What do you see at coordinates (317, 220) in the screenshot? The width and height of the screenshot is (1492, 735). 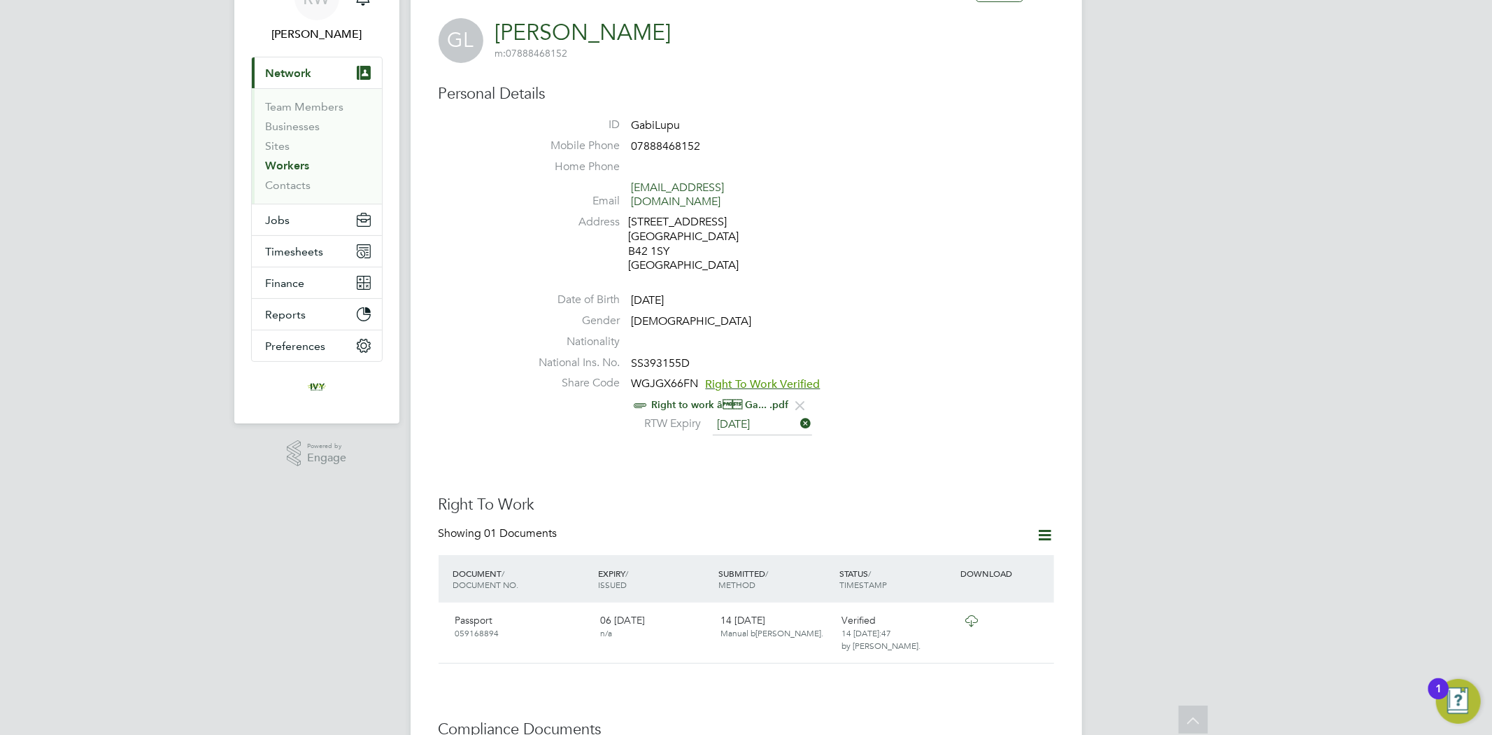 I see `button: Jobs` at bounding box center [317, 220].